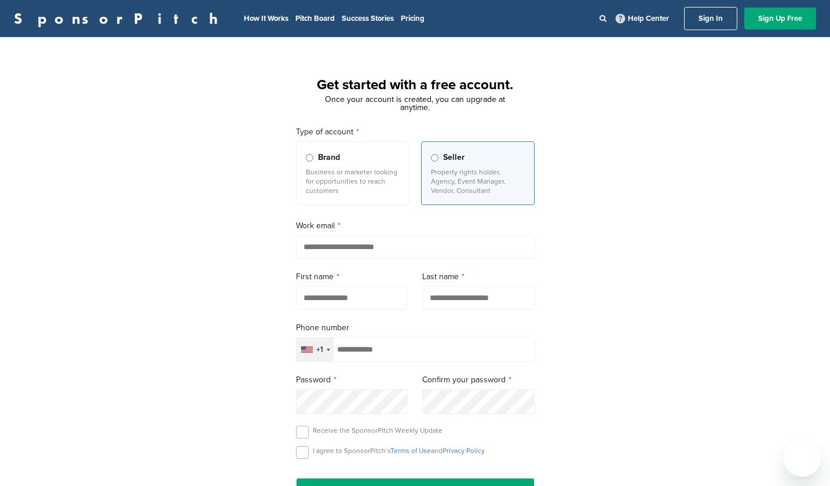 This screenshot has width=830, height=486. What do you see at coordinates (266, 19) in the screenshot?
I see `a: How It Works` at bounding box center [266, 19].